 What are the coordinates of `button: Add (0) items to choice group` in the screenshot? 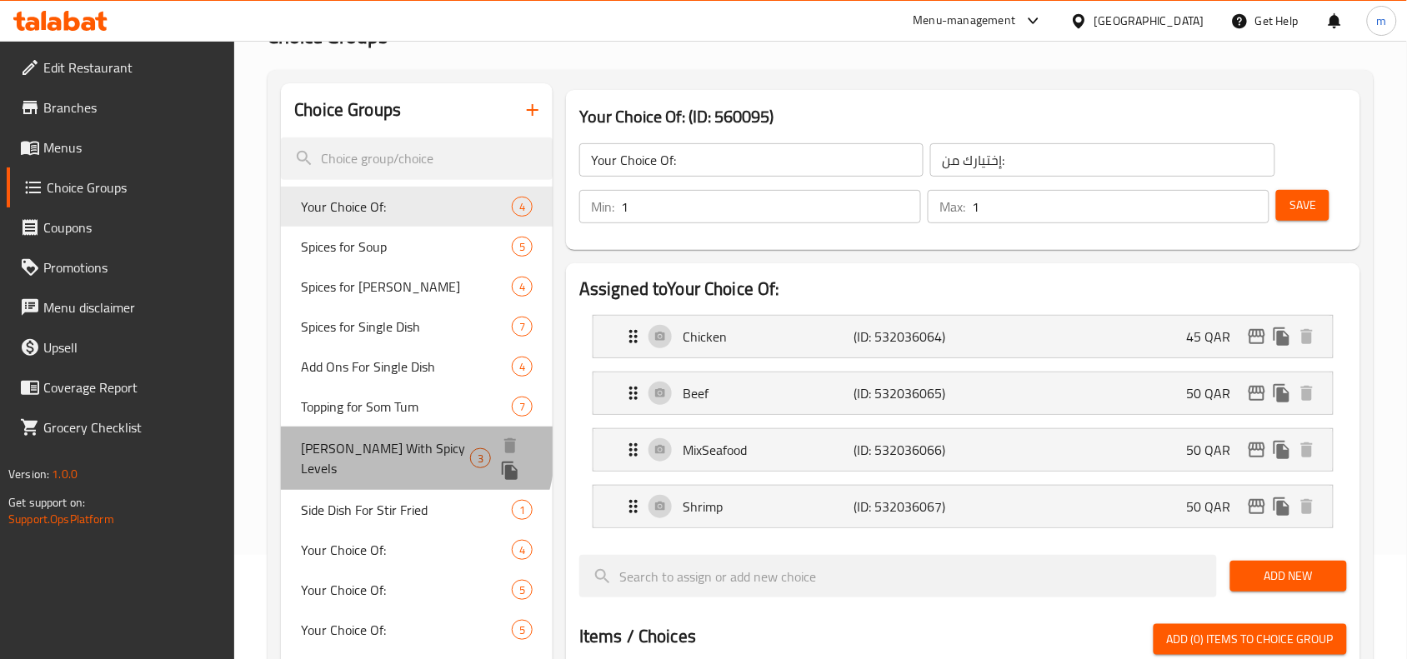 It's located at (1250, 639).